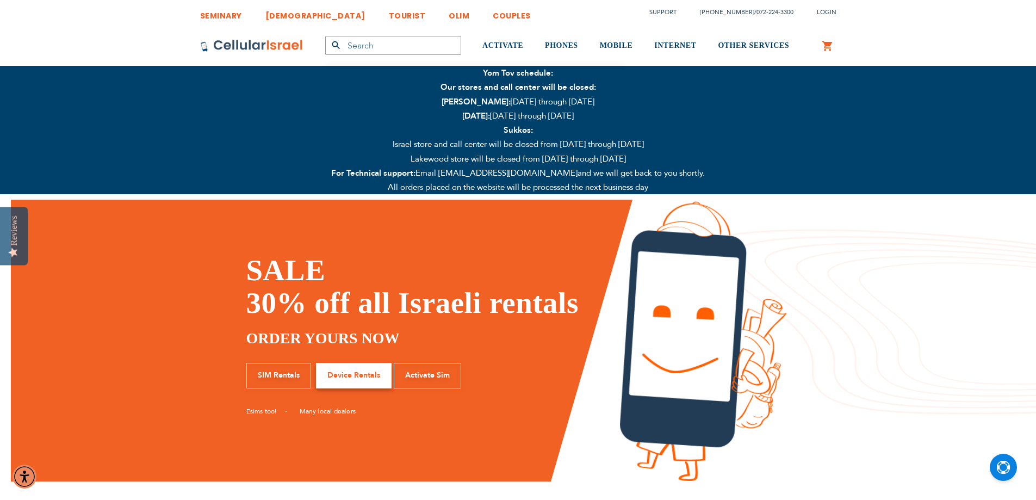 Image resolution: width=1036 pixels, height=500 pixels. Describe the element at coordinates (775, 12) in the screenshot. I see `a: 072-224-3300` at that location.